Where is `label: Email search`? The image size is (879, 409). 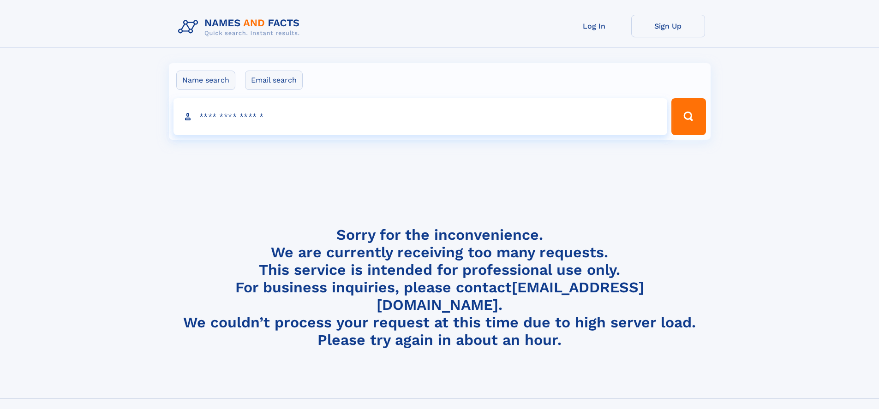 label: Email search is located at coordinates (274, 80).